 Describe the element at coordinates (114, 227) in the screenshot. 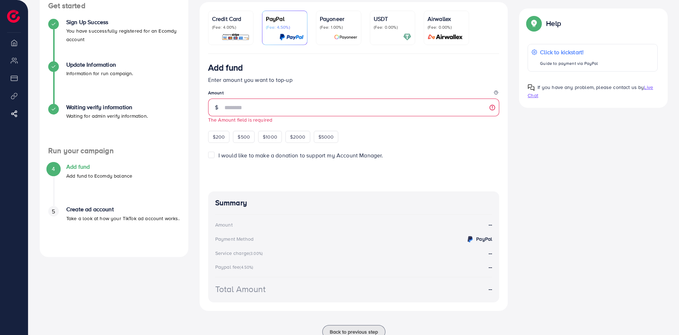

I see `li: Create ad account` at that location.